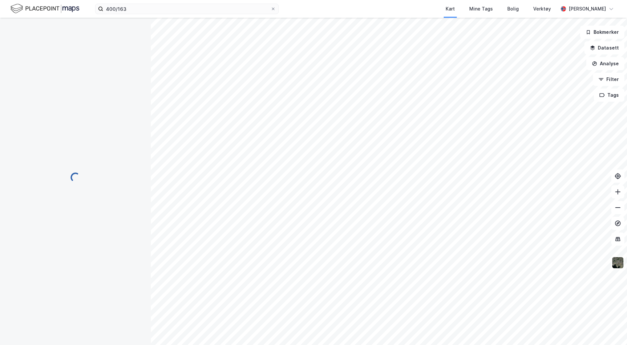  What do you see at coordinates (513, 9) in the screenshot?
I see `div: Bolig` at bounding box center [513, 9].